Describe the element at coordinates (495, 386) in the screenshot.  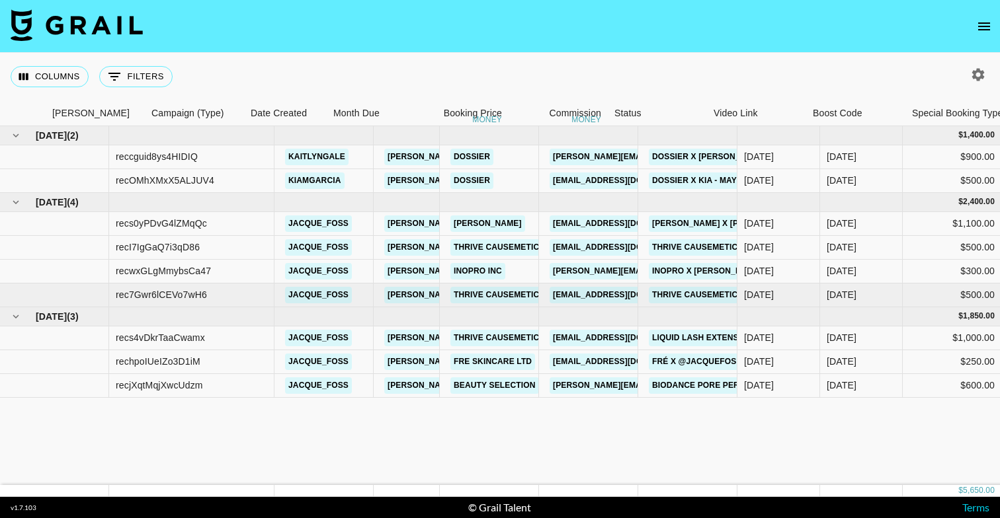
I see `a: Beauty Selection` at that location.